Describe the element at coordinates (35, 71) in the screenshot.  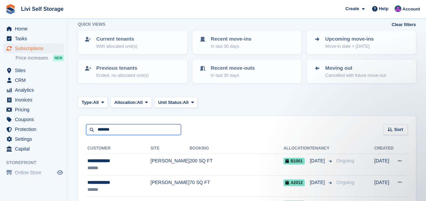
I see `span: Sites` at that location.